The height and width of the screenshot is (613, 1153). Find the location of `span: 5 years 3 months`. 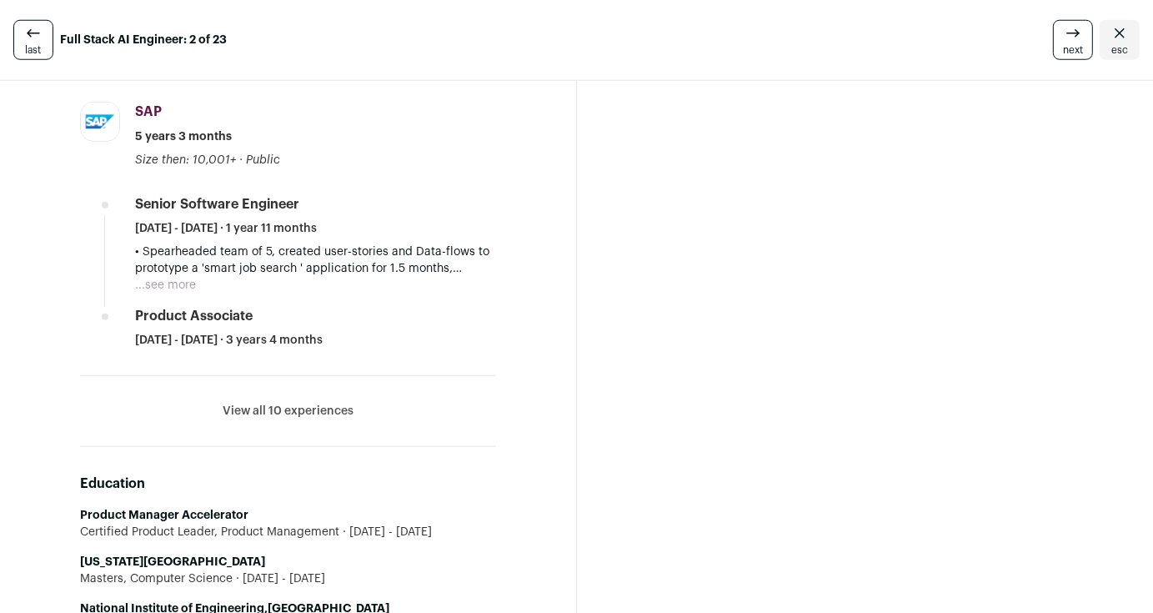

span: 5 years 3 months is located at coordinates (183, 137).